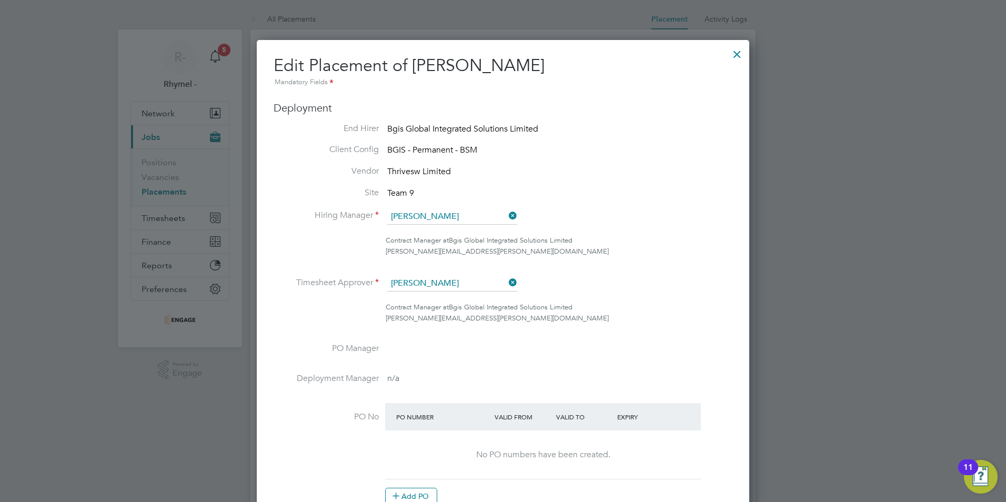 This screenshot has width=1006, height=502. I want to click on label: Site, so click(326, 193).